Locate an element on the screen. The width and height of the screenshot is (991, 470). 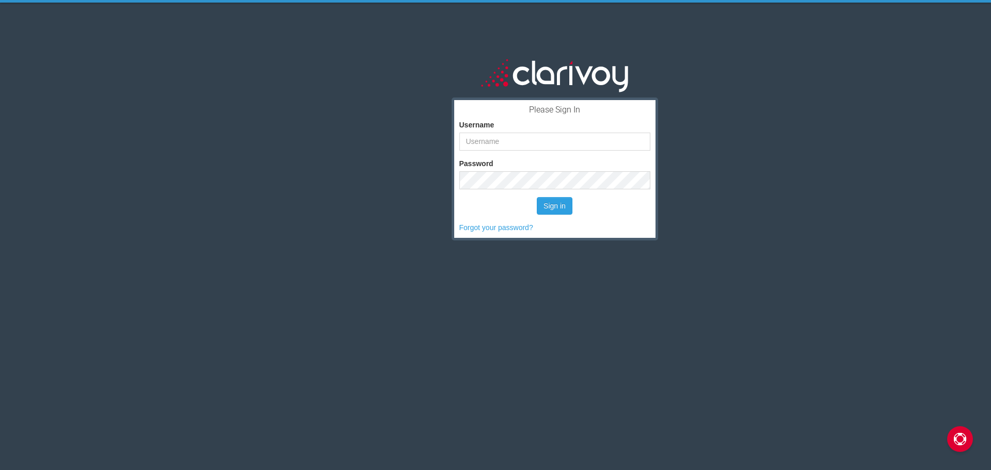
label: Username is located at coordinates (477, 125).